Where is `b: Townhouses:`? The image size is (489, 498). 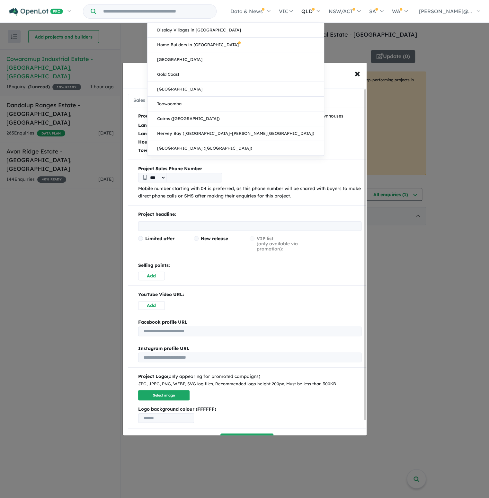
b: Townhouses: is located at coordinates (152, 150).